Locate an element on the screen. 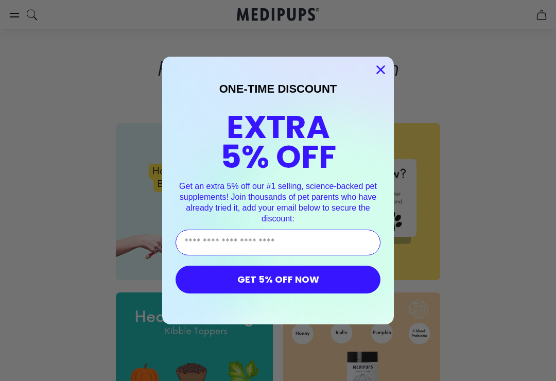  span: ONE-TIME DISCOUNT is located at coordinates (278, 88).